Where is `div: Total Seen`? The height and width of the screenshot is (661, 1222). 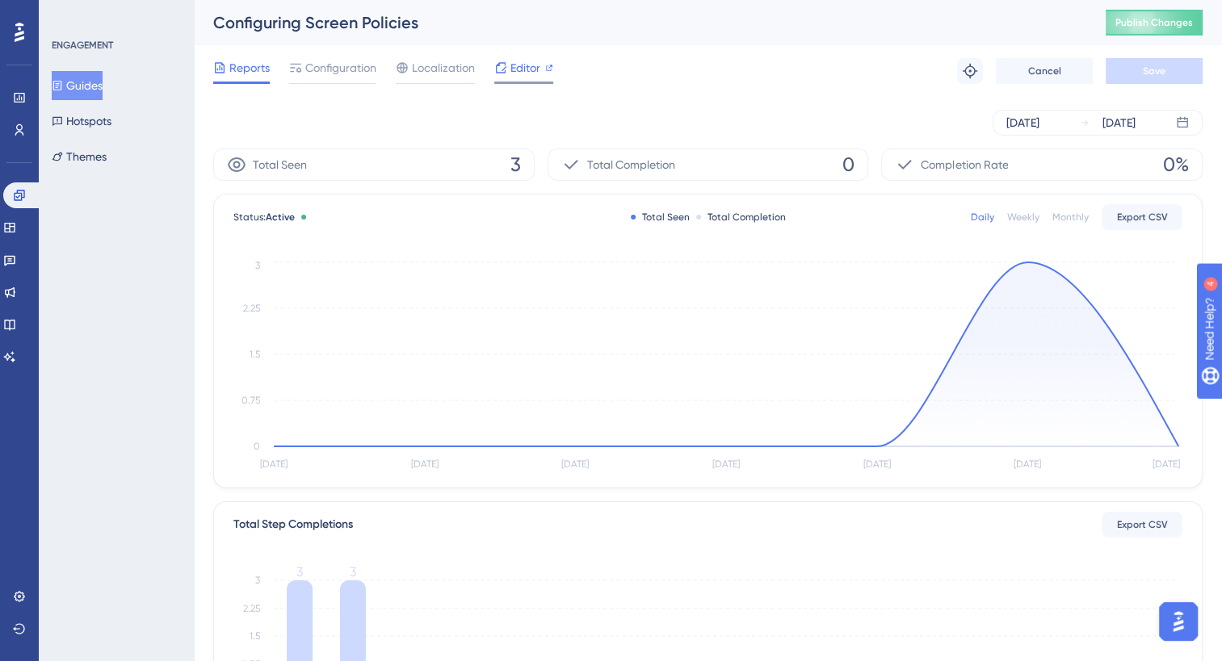
div: Total Seen is located at coordinates (660, 217).